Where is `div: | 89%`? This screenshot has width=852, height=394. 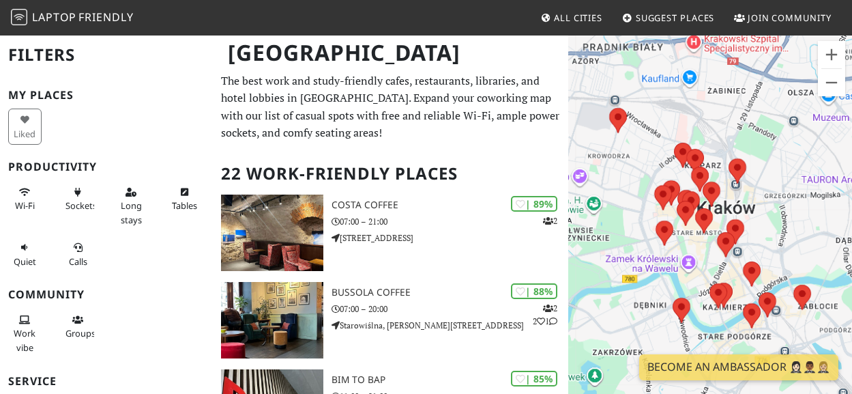 div: | 89% is located at coordinates (534, 203).